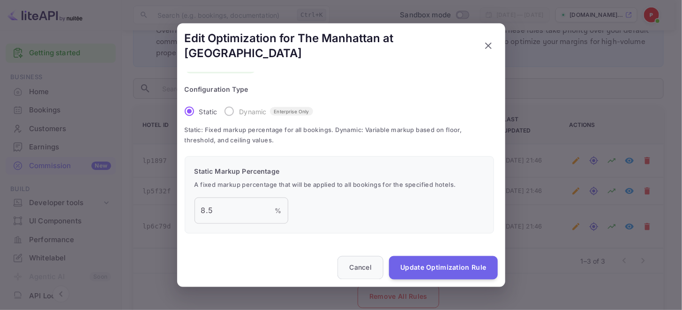  What do you see at coordinates (443, 268) in the screenshot?
I see `button: Update Optimization Rule` at bounding box center [443, 268].